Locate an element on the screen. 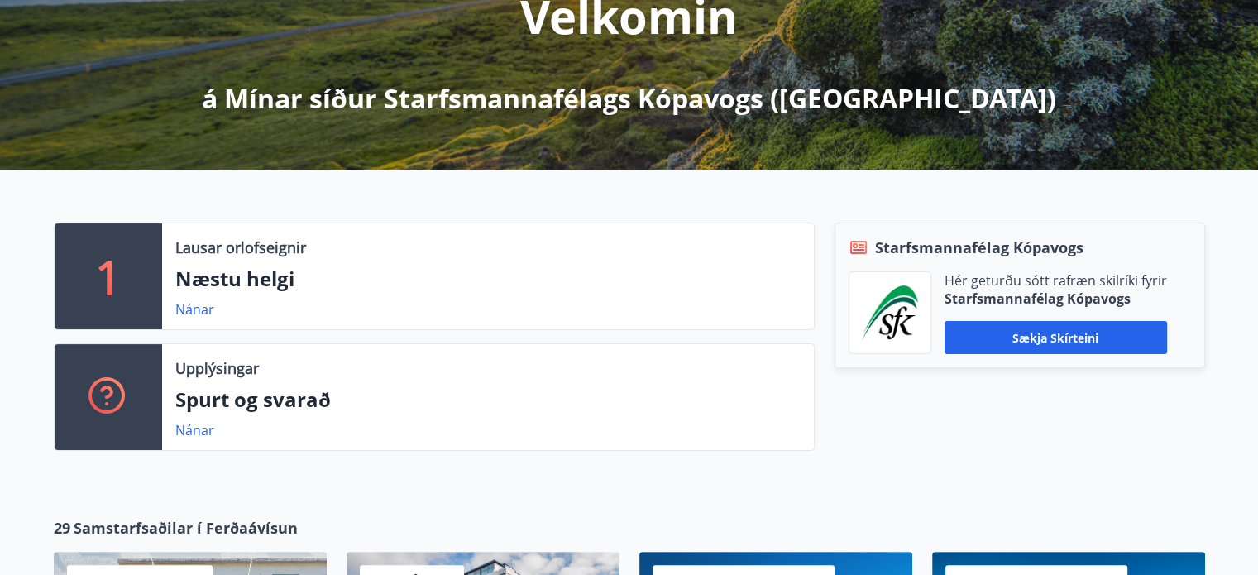  span: 29 is located at coordinates (62, 528).